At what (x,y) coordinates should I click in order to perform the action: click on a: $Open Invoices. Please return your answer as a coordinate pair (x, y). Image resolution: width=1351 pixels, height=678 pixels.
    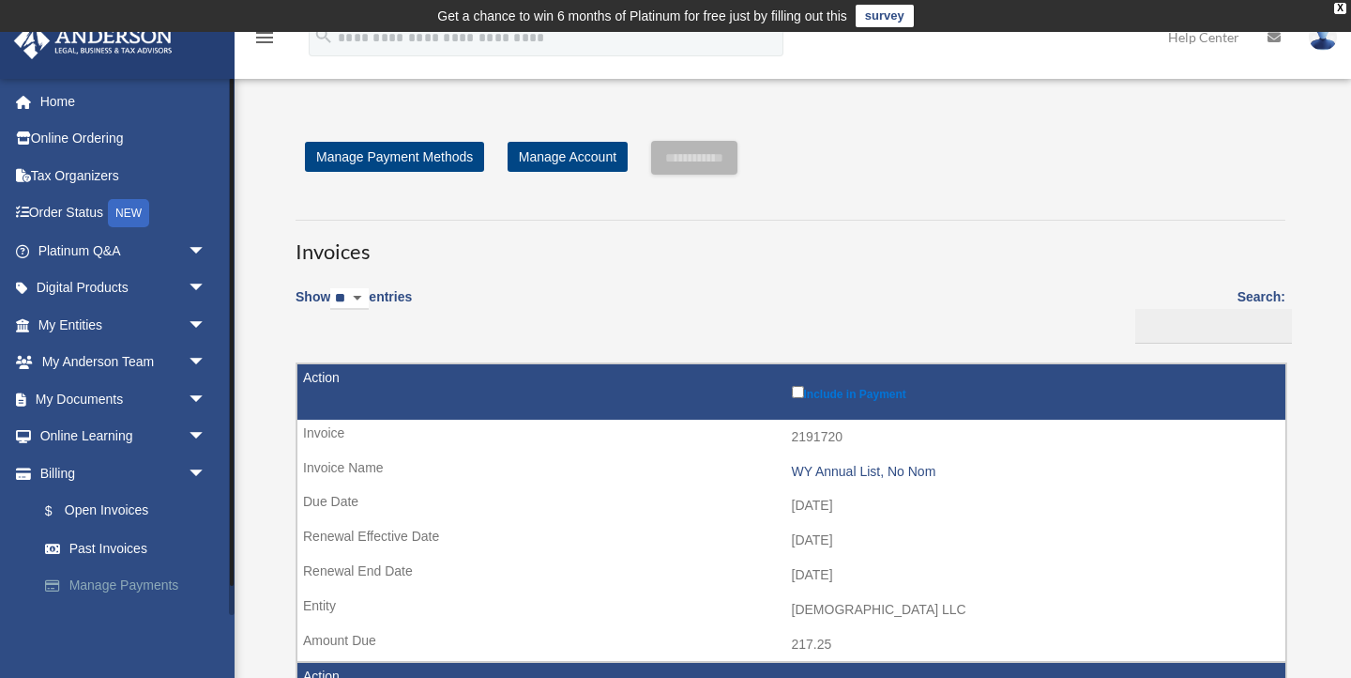
    Looking at the image, I should click on (126, 510).